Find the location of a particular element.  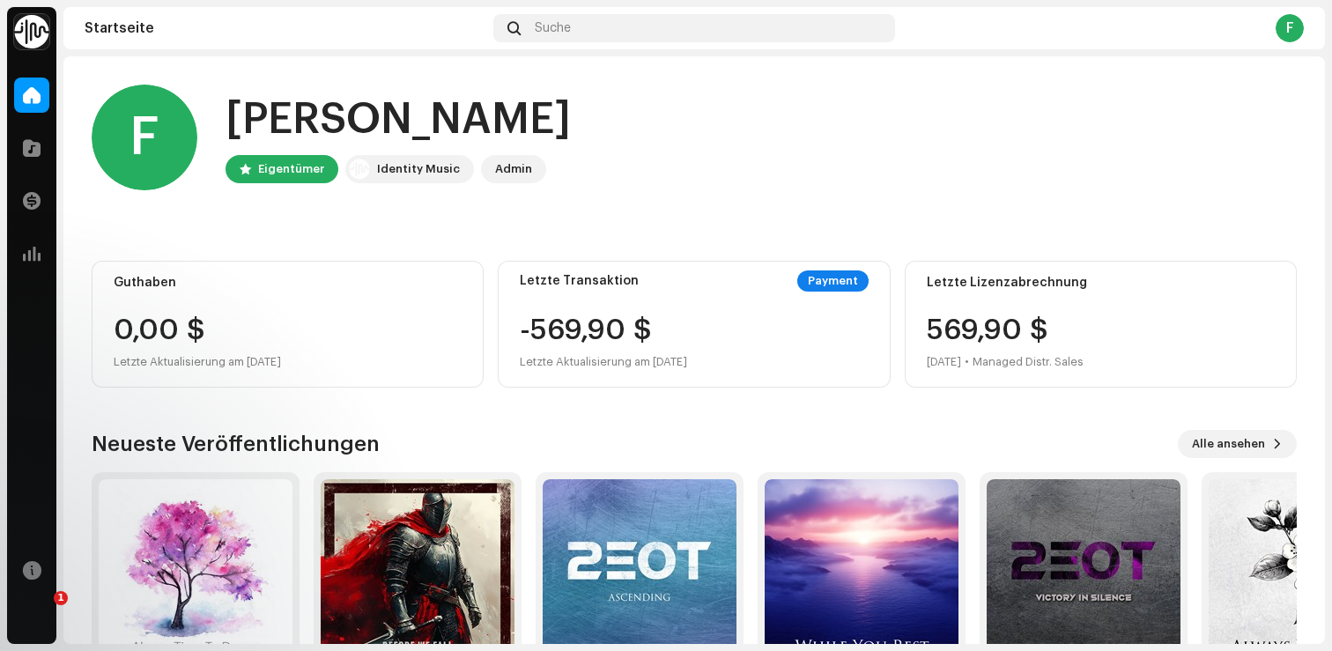

div: Letzte Transaktion is located at coordinates (579, 281).